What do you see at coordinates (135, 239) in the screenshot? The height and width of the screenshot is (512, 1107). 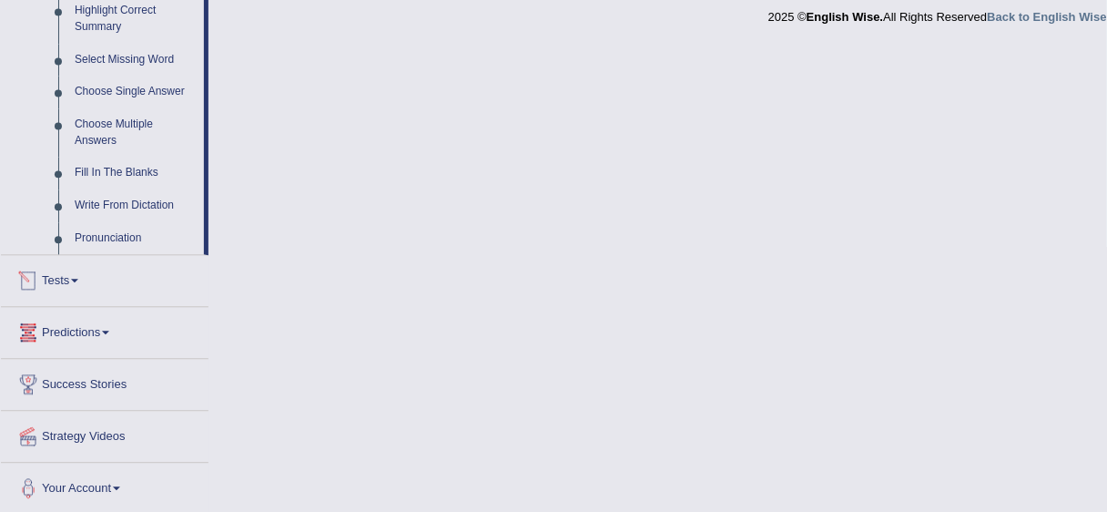 I see `a: Pronunciation` at bounding box center [135, 239].